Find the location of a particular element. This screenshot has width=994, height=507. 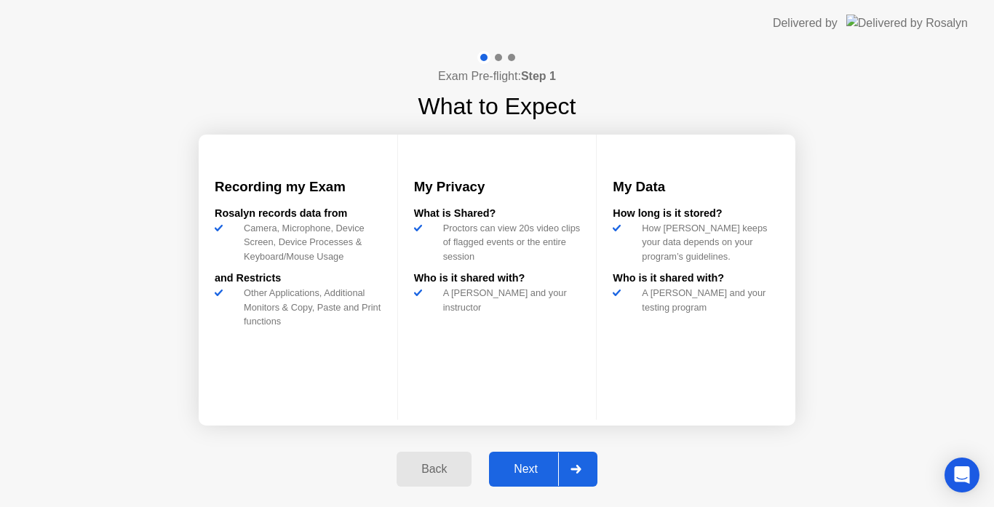

div: Proctors can view 20s video clips of flagged events or the entire session is located at coordinates (509, 242).